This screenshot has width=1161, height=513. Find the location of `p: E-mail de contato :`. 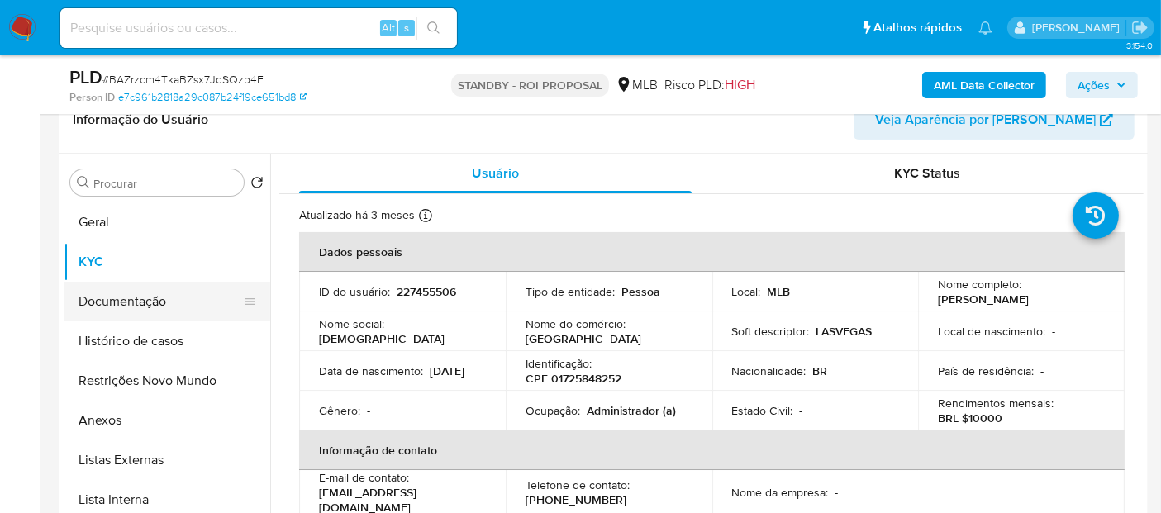

p: E-mail de contato : is located at coordinates (364, 478).